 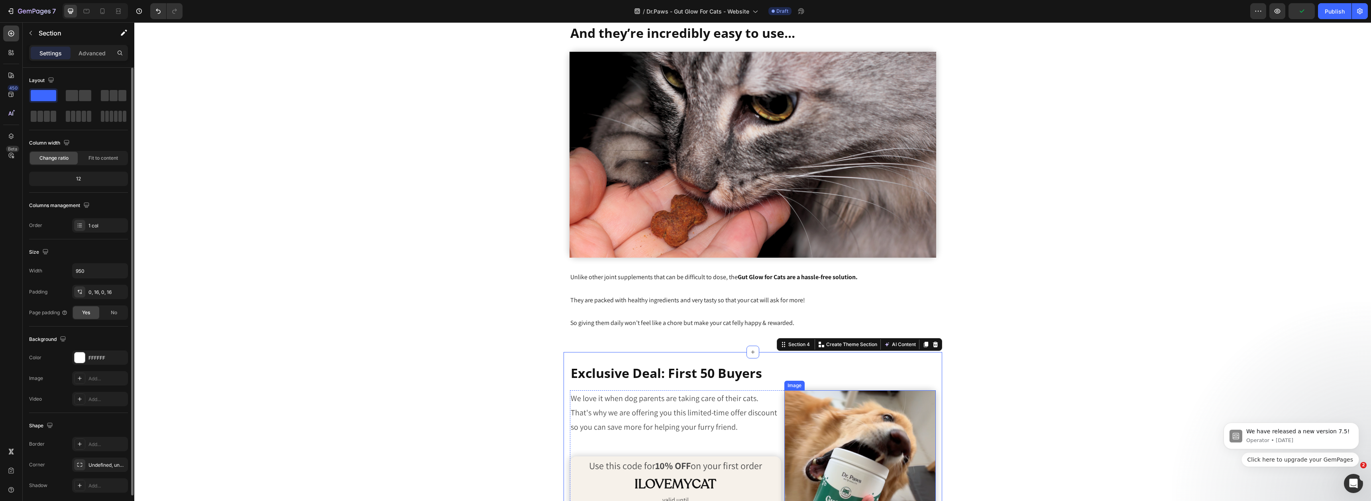 I want to click on div: Size, so click(x=39, y=252).